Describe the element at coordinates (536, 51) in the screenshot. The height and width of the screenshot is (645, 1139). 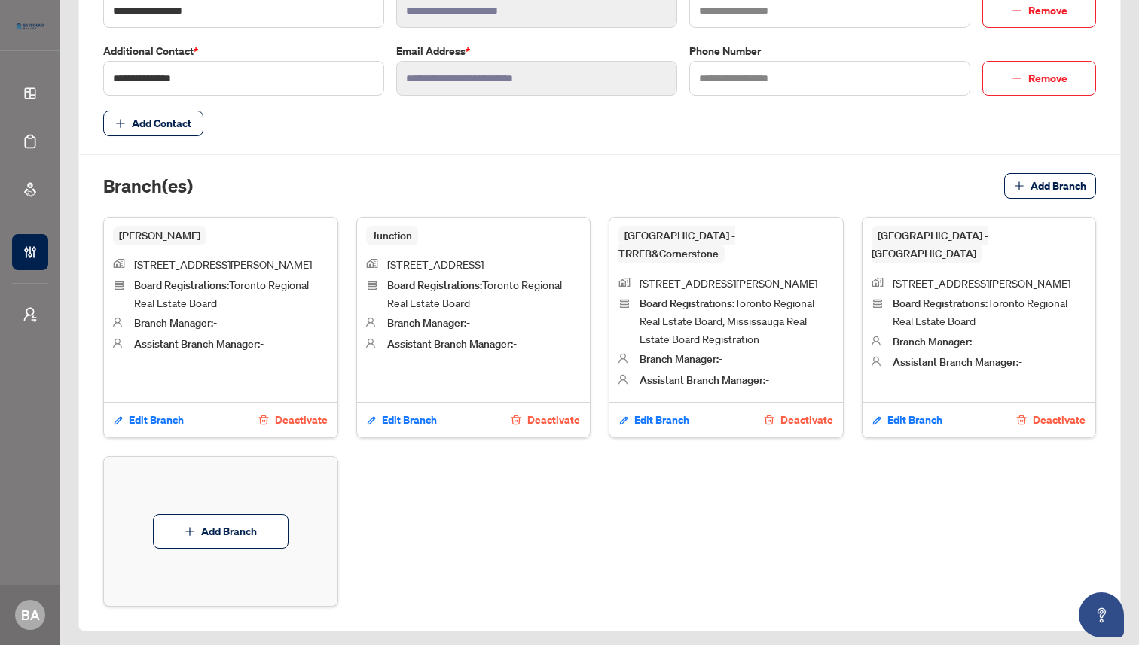
I see `label: Email Address` at that location.